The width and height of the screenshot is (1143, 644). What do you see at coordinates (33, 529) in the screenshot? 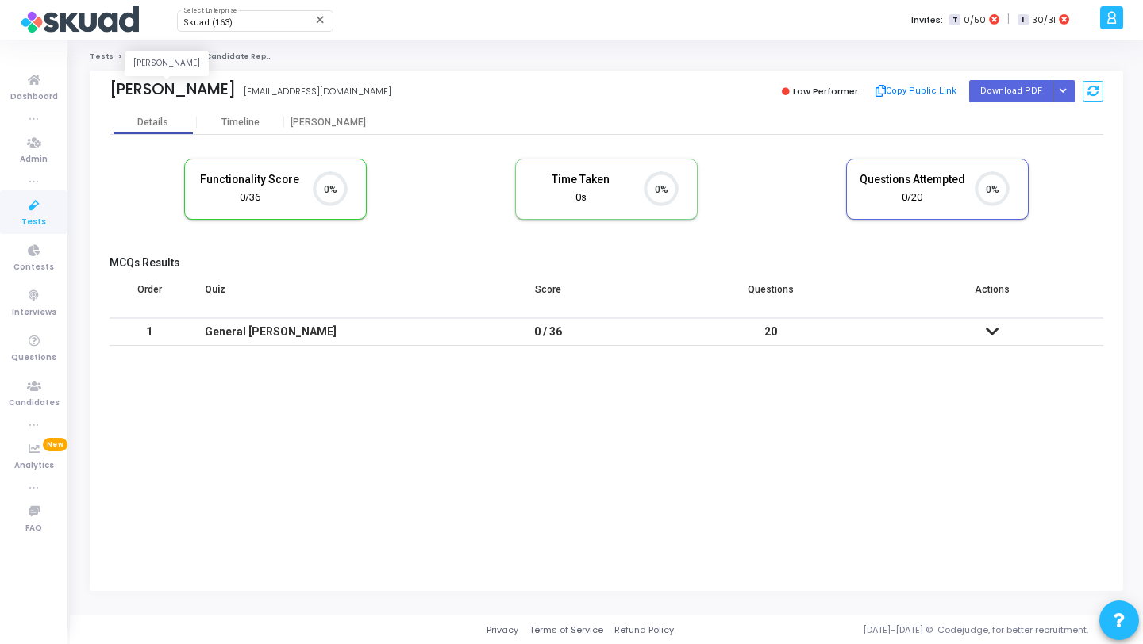
I see `span: FAQ` at bounding box center [33, 529].